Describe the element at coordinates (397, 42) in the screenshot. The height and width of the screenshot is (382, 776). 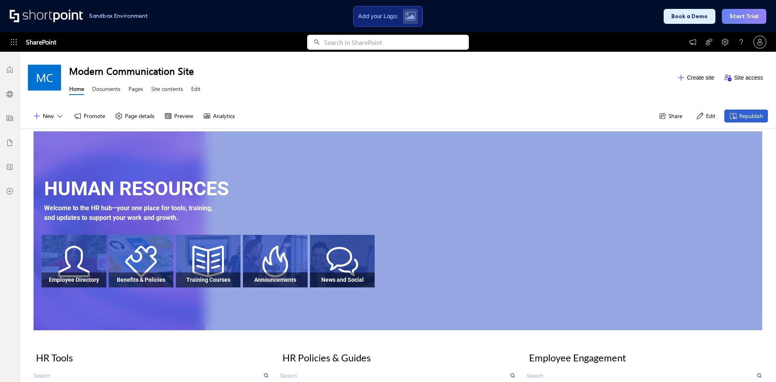
I see `input: Search in SharePoint` at that location.